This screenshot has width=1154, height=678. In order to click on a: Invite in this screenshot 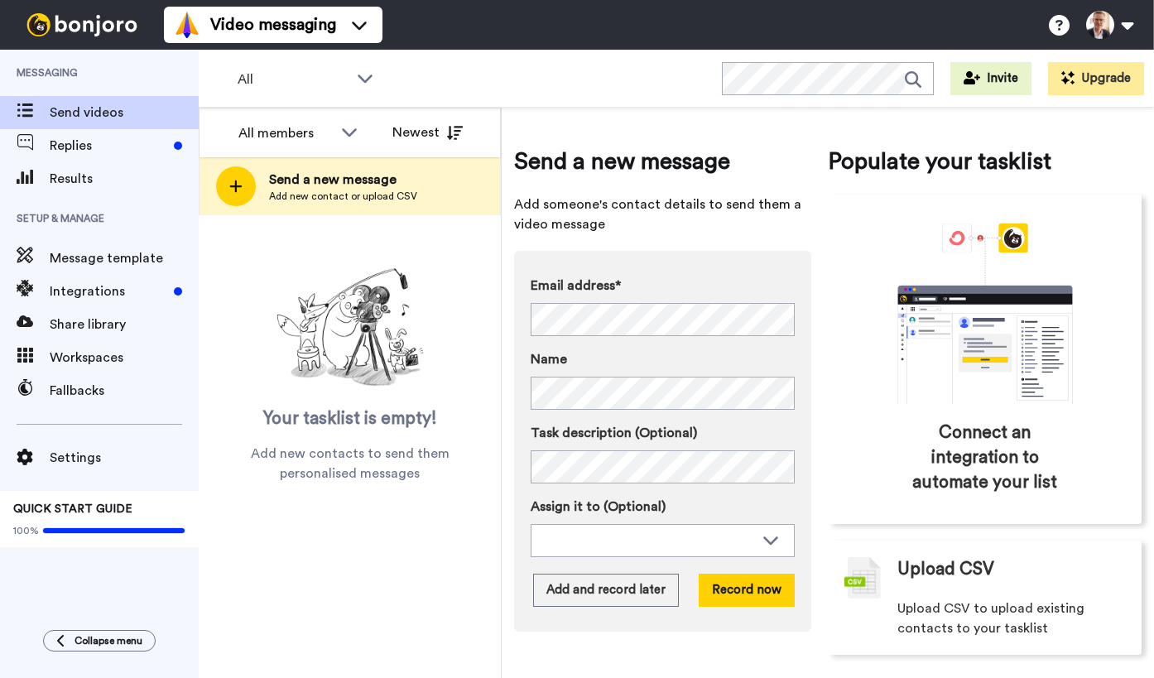, I will do `click(991, 79)`.